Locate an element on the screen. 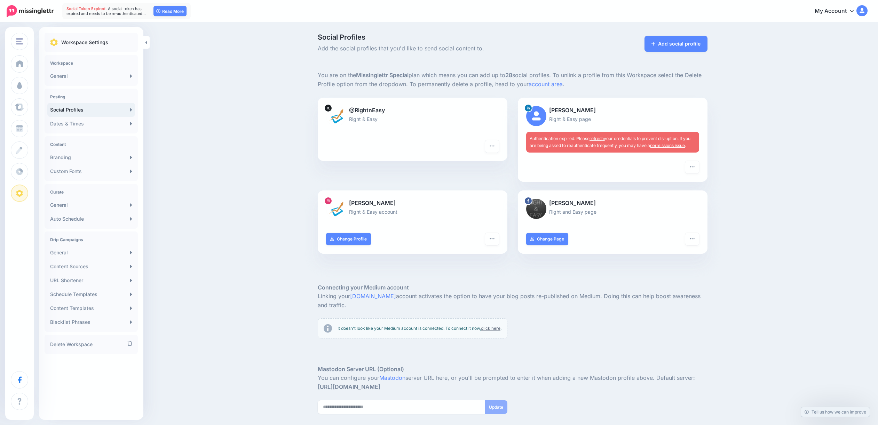  a: Auto Schedule is located at coordinates (91, 219).